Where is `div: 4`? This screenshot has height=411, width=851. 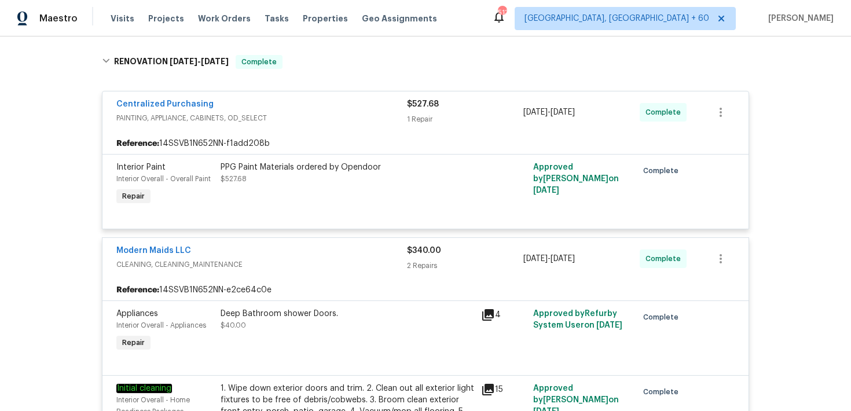 div: 4 is located at coordinates (504, 315).